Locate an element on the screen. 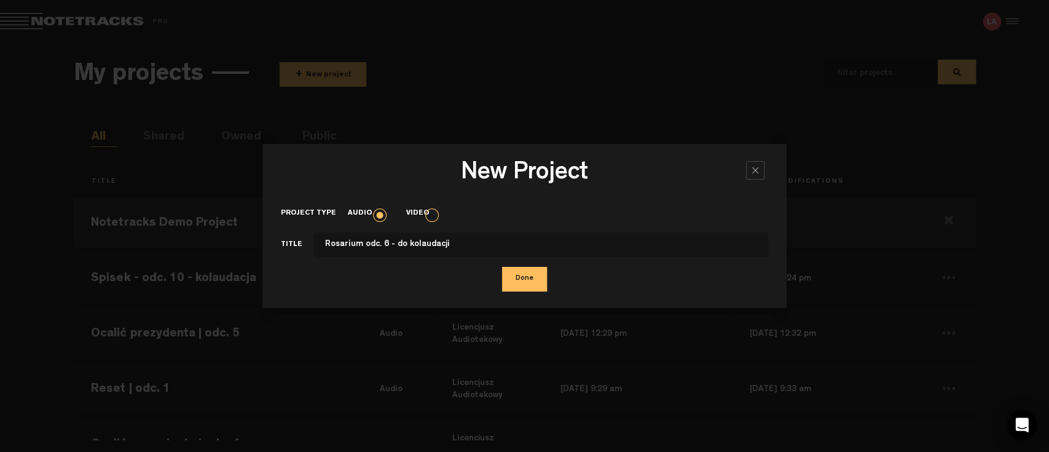  label: Audio is located at coordinates (366, 213).